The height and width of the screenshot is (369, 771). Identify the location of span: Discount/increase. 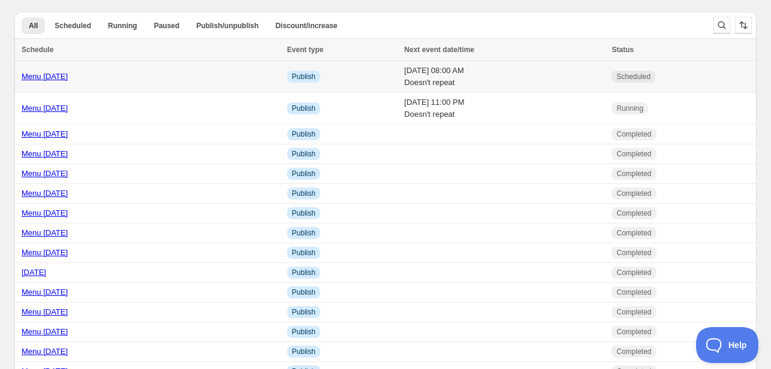
(306, 26).